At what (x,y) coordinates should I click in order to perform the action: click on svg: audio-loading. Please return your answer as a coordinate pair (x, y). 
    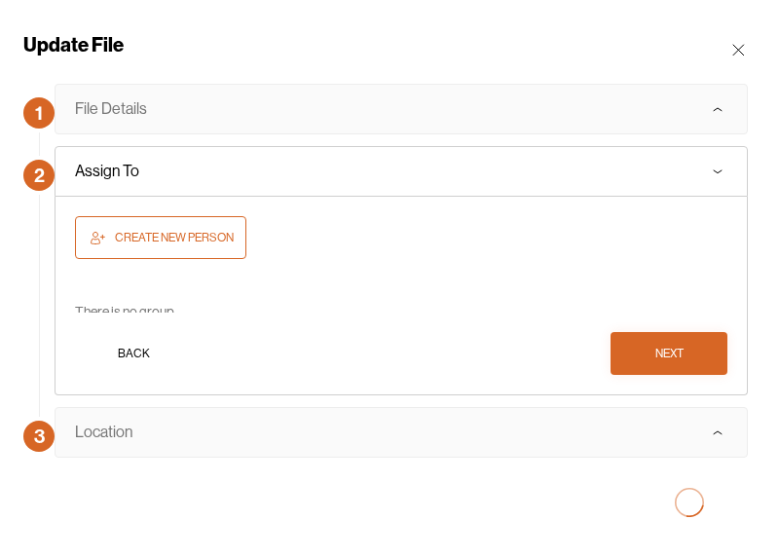
    Looking at the image, I should click on (689, 502).